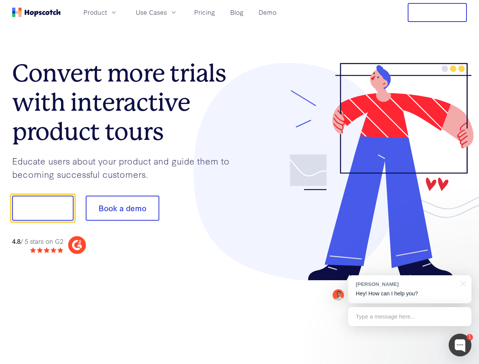  I want to click on div: / 5 stars on G2, so click(38, 241).